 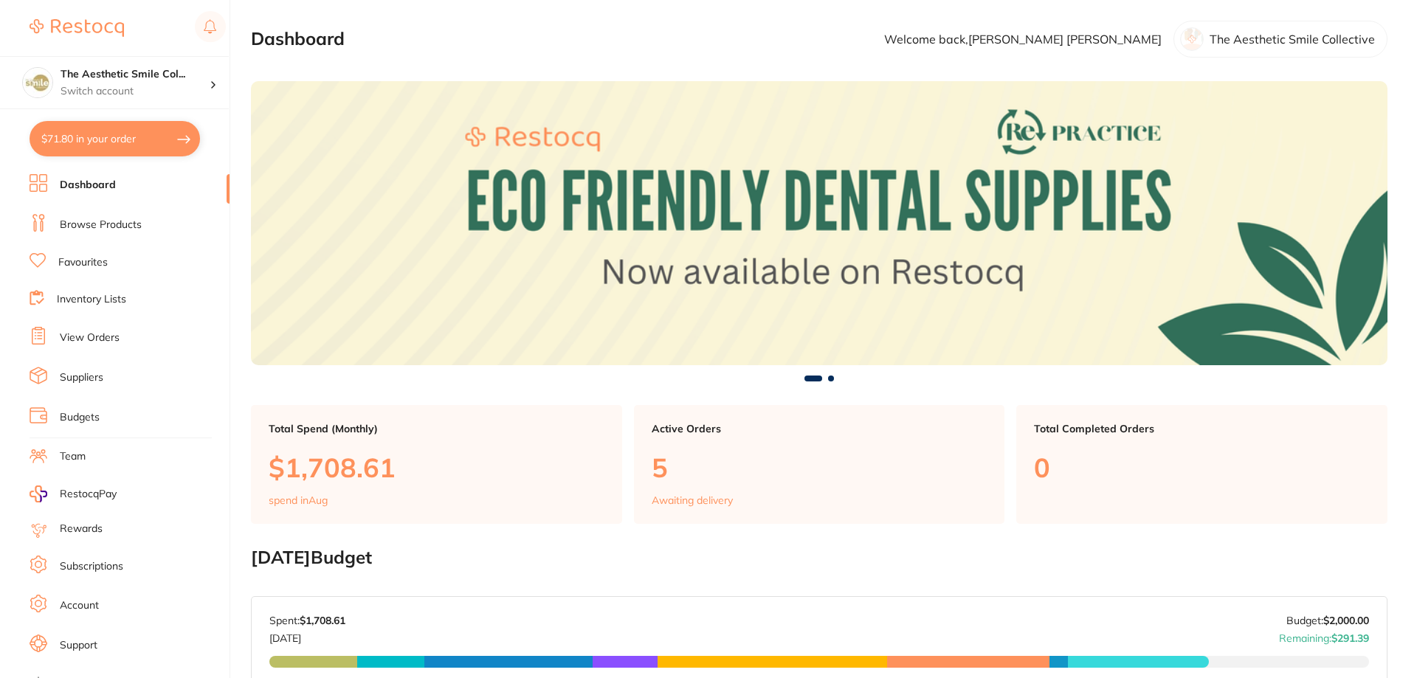 What do you see at coordinates (88, 185) in the screenshot?
I see `a: Dashboard` at bounding box center [88, 185].